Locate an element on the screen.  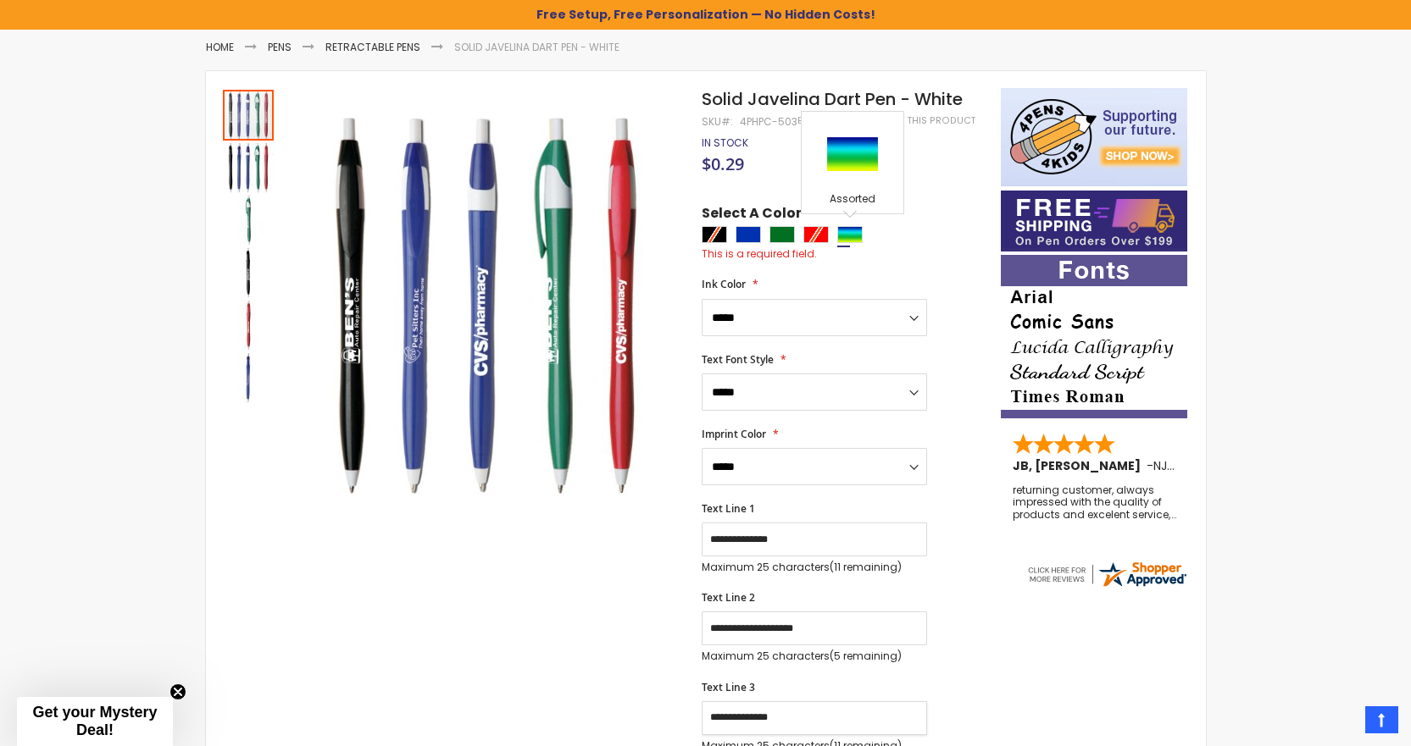
div: Blue is located at coordinates (748, 235).